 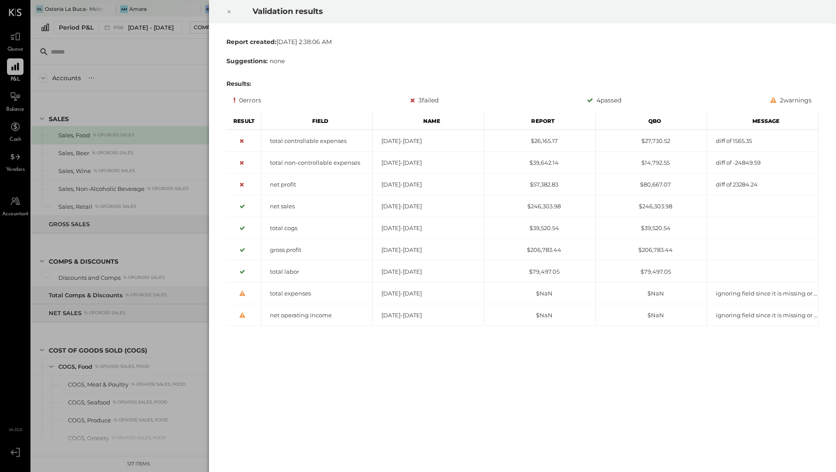 What do you see at coordinates (540, 184) in the screenshot?
I see `div: $57,382.83` at bounding box center [540, 184].